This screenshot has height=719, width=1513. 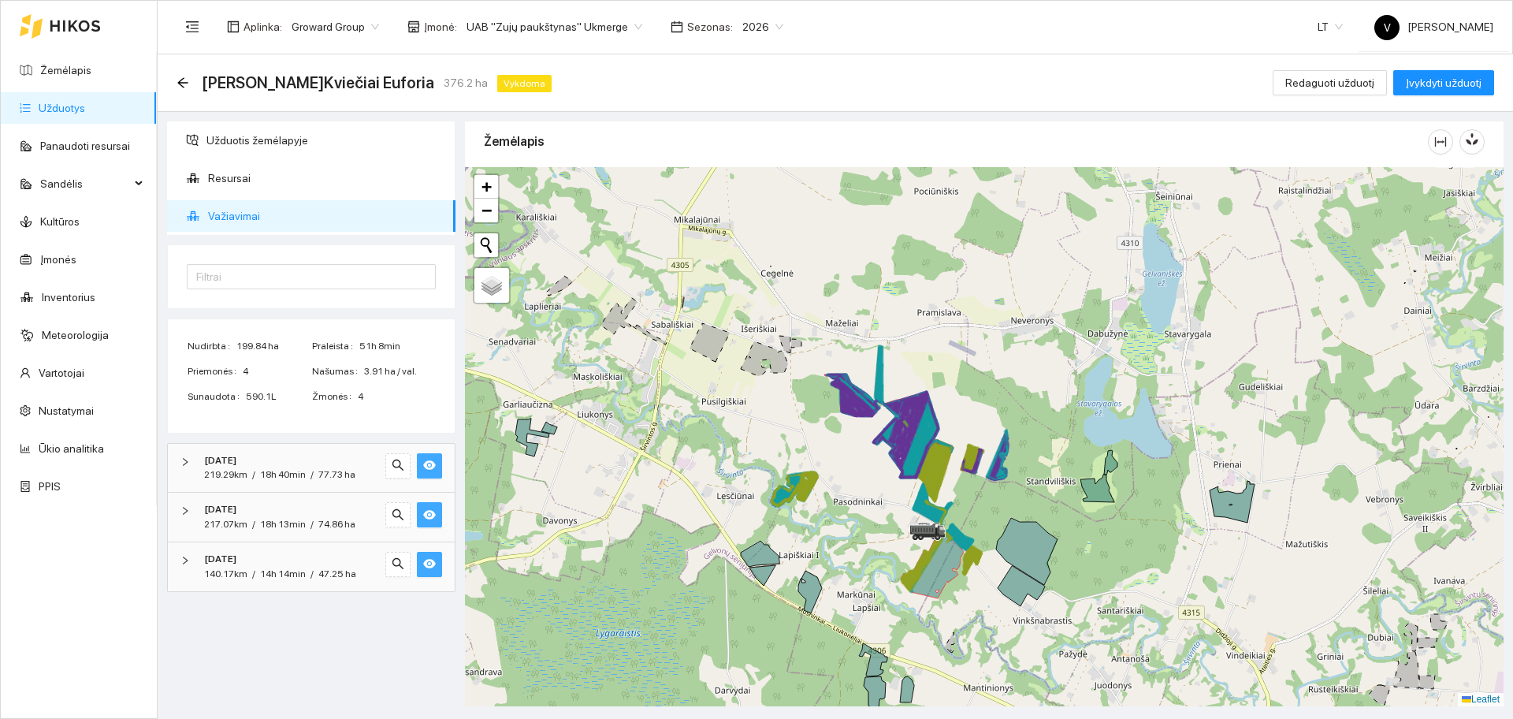 I want to click on span: Užduotis žemėlapyje, so click(x=325, y=140).